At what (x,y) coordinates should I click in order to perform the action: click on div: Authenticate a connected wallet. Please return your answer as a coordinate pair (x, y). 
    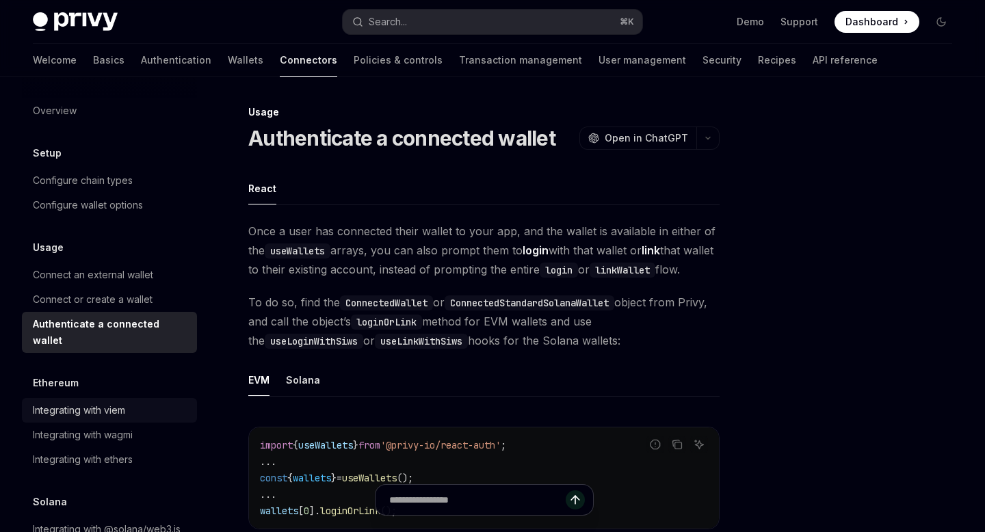
    Looking at the image, I should click on (111, 332).